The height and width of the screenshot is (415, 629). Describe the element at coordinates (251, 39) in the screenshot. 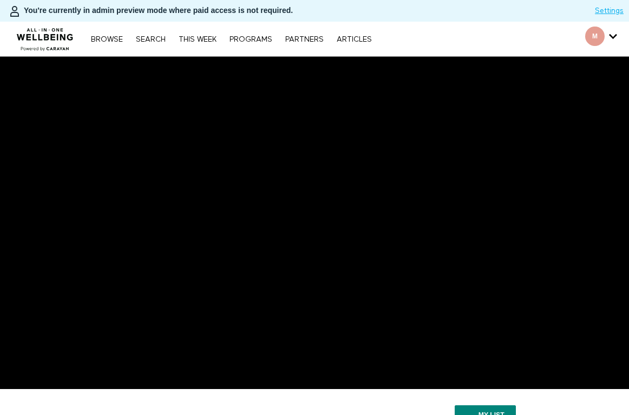

I see `a: PROGRAMS` at that location.